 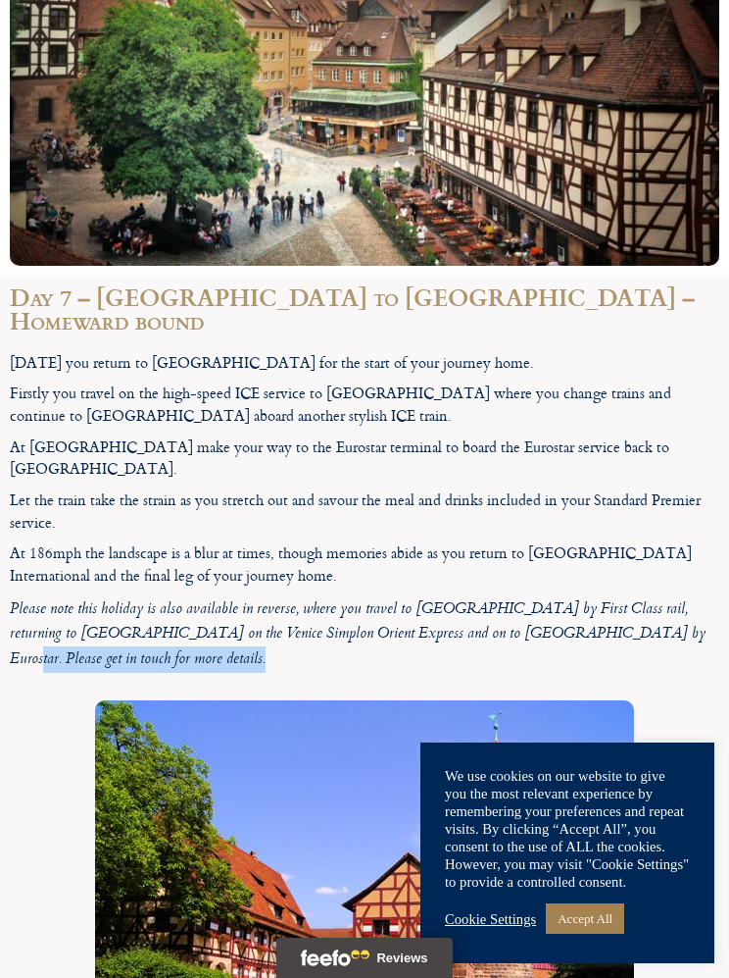 What do you see at coordinates (585, 918) in the screenshot?
I see `a: Accept All` at bounding box center [585, 918].